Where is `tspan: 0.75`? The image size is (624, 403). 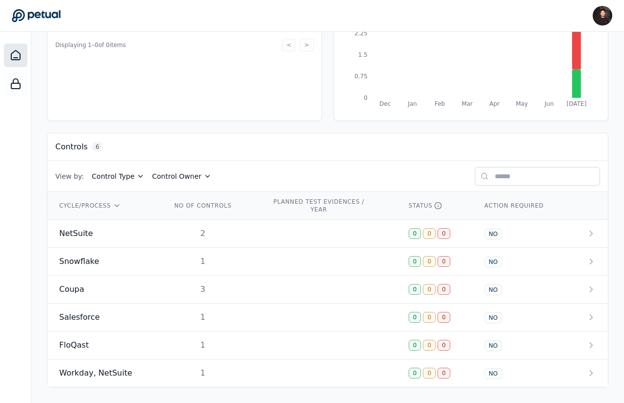
tspan: 0.75 is located at coordinates (361, 76).